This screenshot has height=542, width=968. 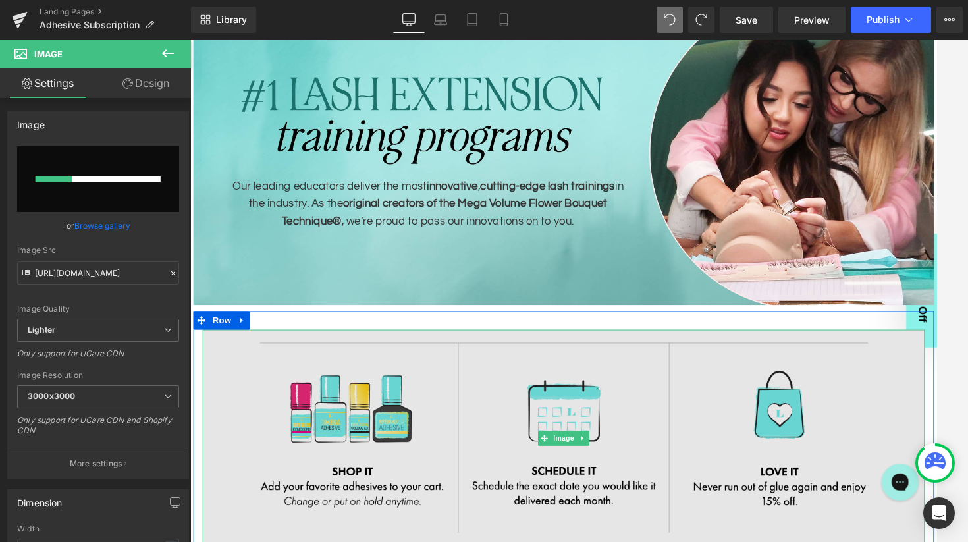 I want to click on a: Laptop, so click(x=440, y=20).